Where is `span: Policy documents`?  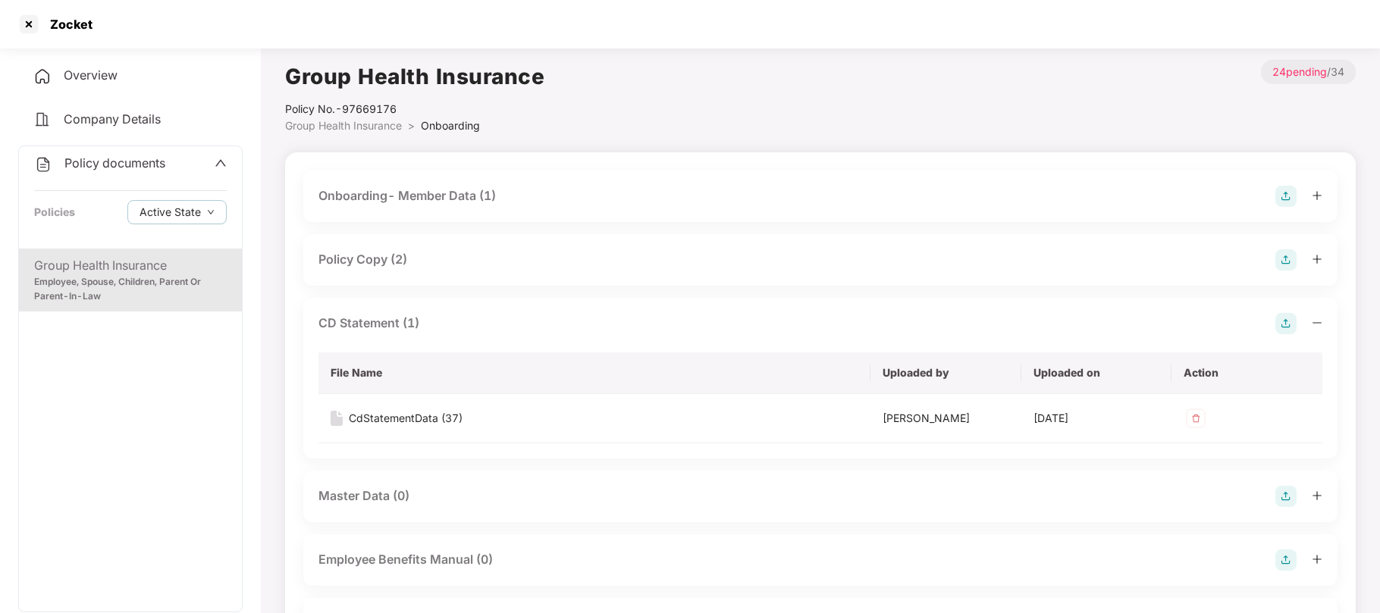
span: Policy documents is located at coordinates (114, 163).